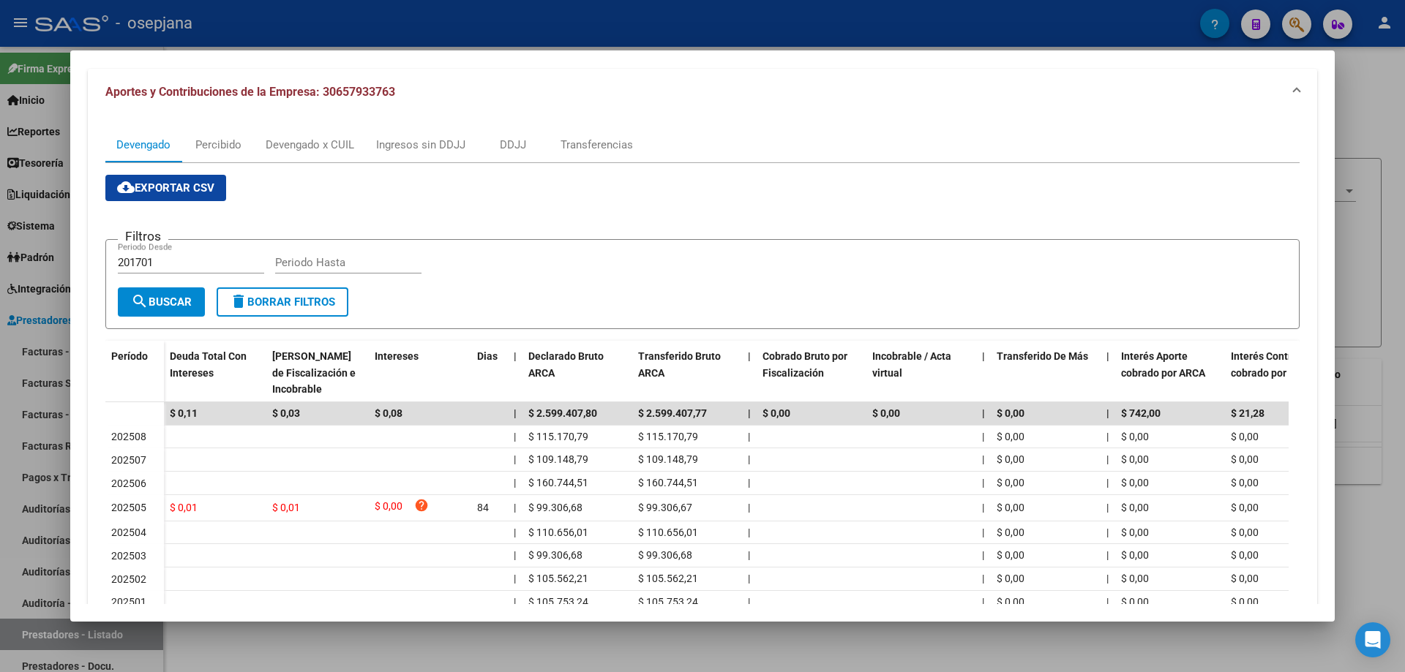  I want to click on span: Incobrable / Acta virtual, so click(912, 364).